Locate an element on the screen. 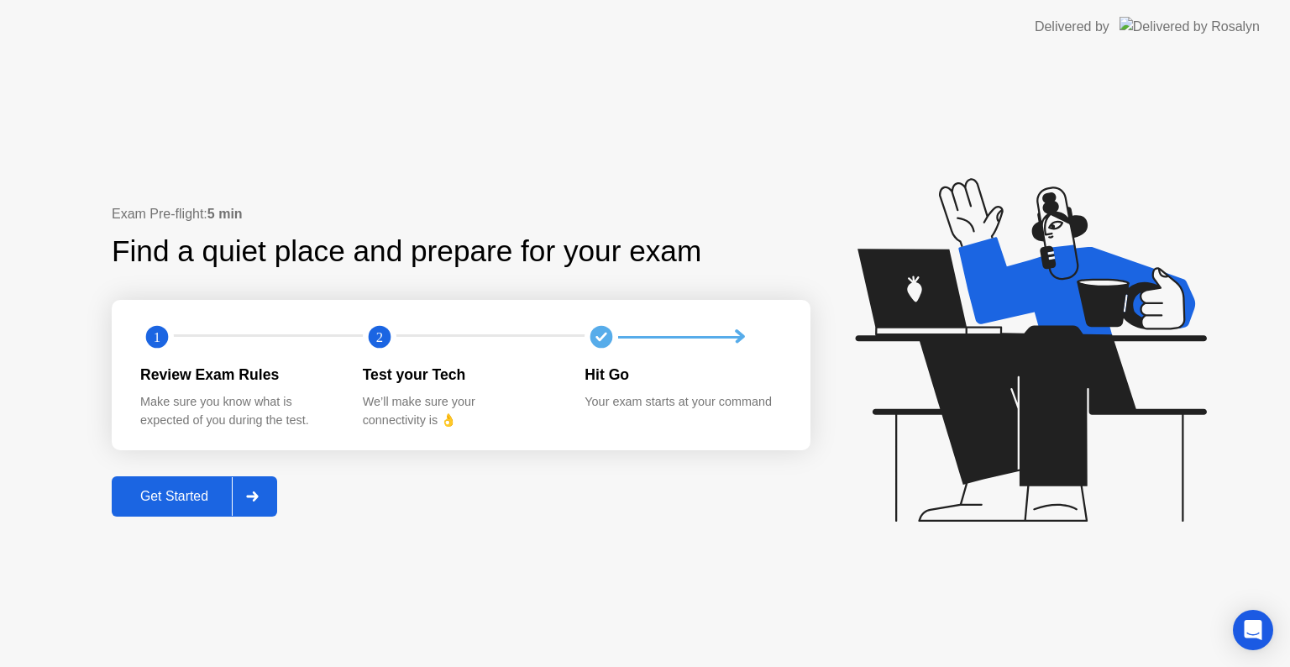 This screenshot has width=1290, height=667. div: Review Exam Rules is located at coordinates (238, 375).